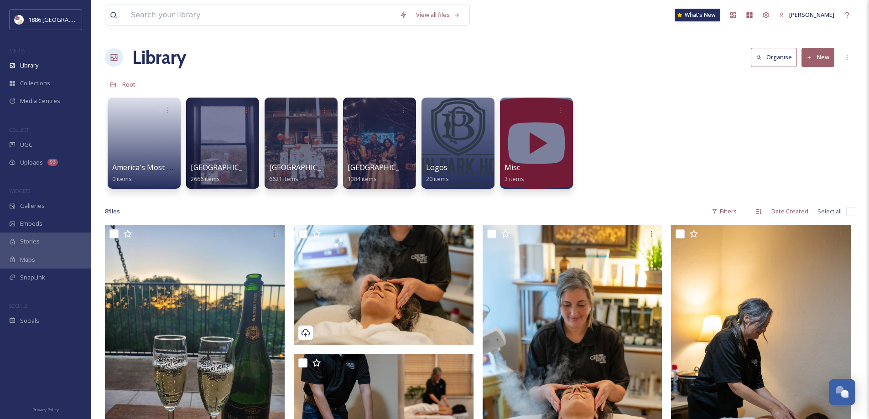  I want to click on span: SOCIALS, so click(18, 306).